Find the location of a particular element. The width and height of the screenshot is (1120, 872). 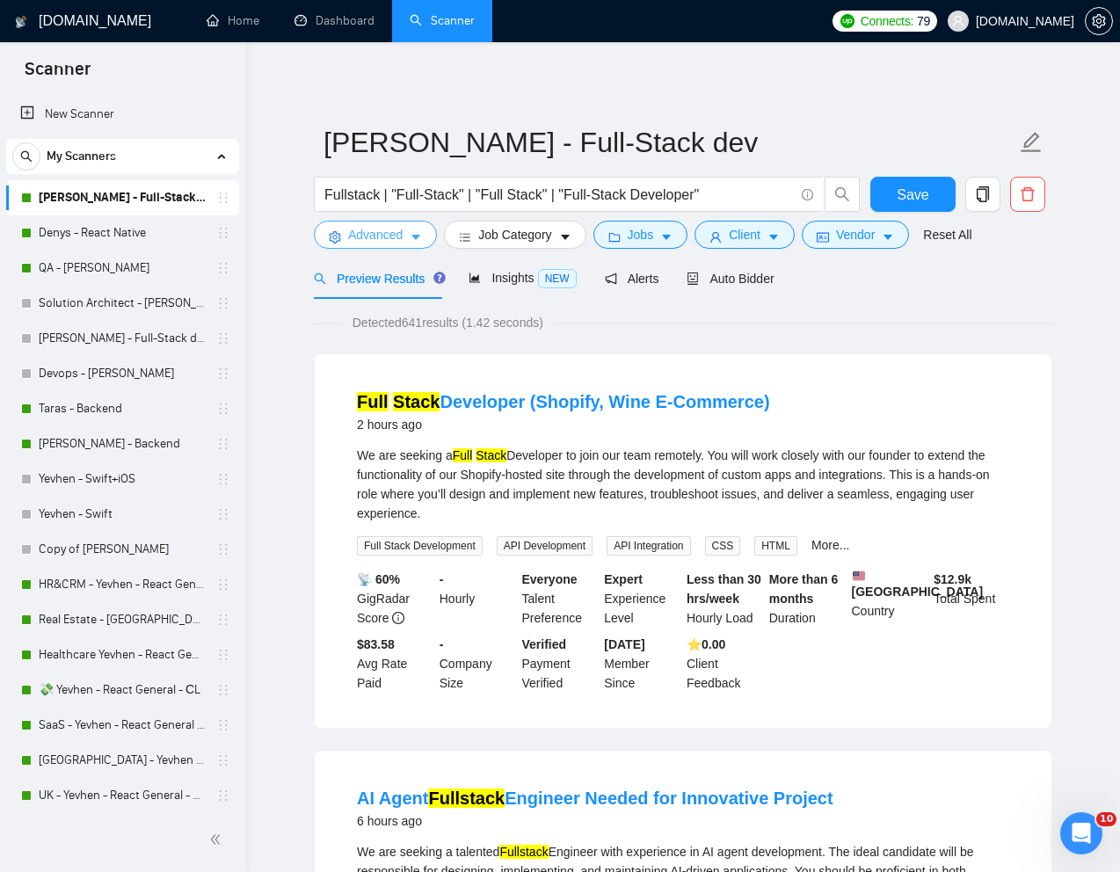

img: logo is located at coordinates (21, 22).